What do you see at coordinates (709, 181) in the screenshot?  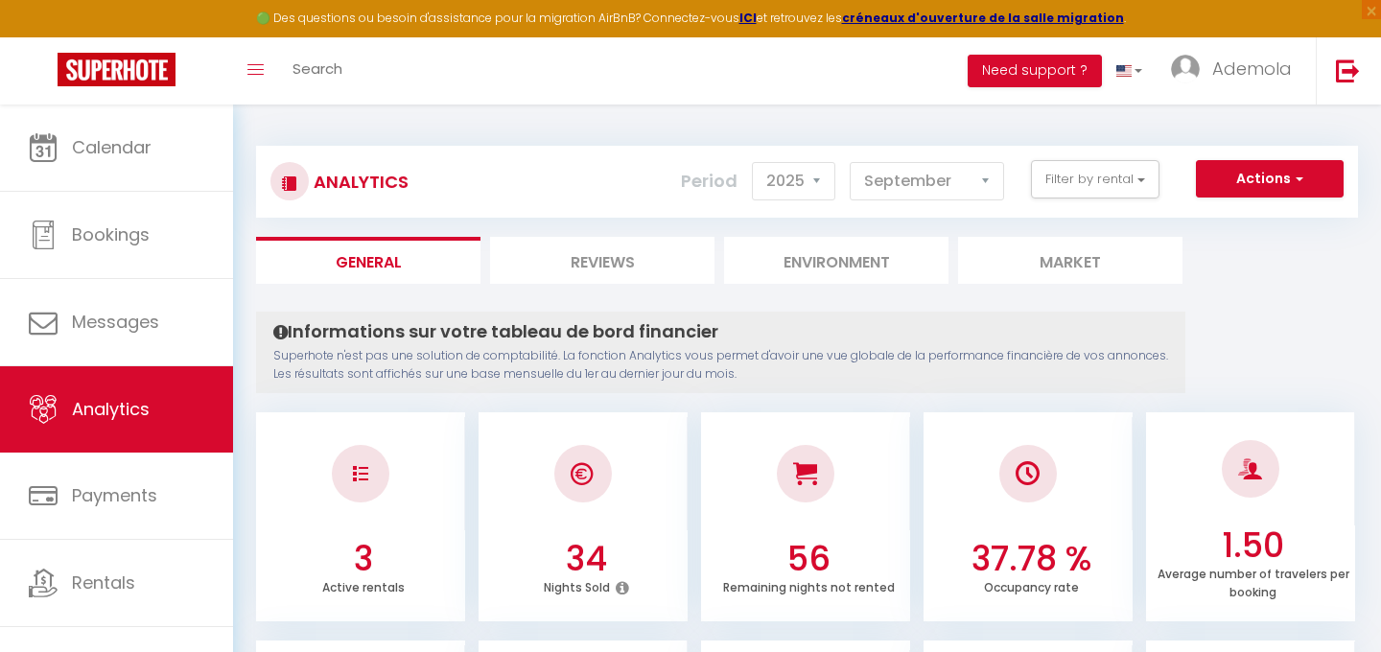 I see `label: Period` at bounding box center [709, 181].